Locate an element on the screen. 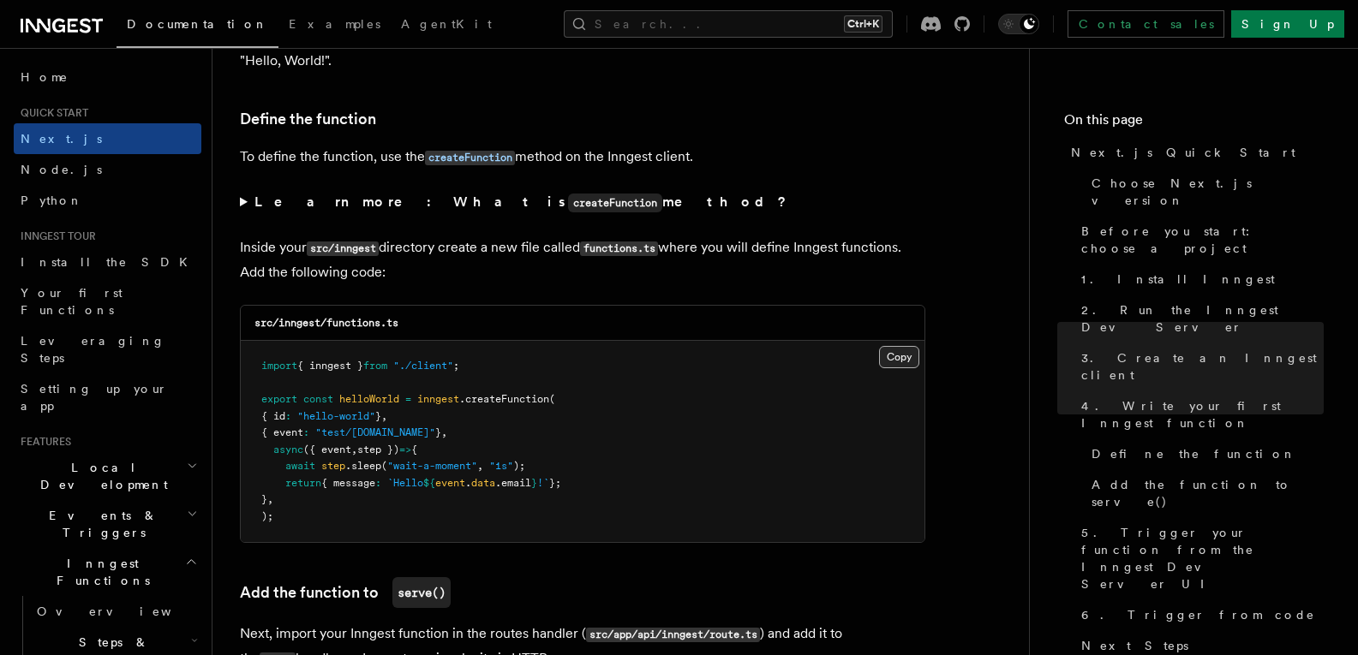  span: 4. Write your first Inngest function is located at coordinates (1202, 415).